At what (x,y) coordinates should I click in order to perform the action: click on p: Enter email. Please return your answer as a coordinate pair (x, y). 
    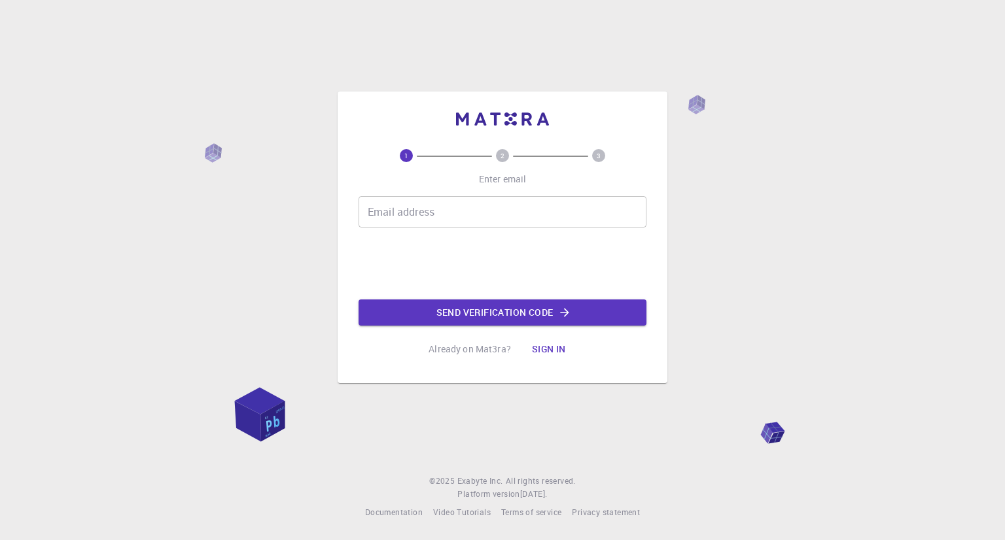
    Looking at the image, I should click on (502, 179).